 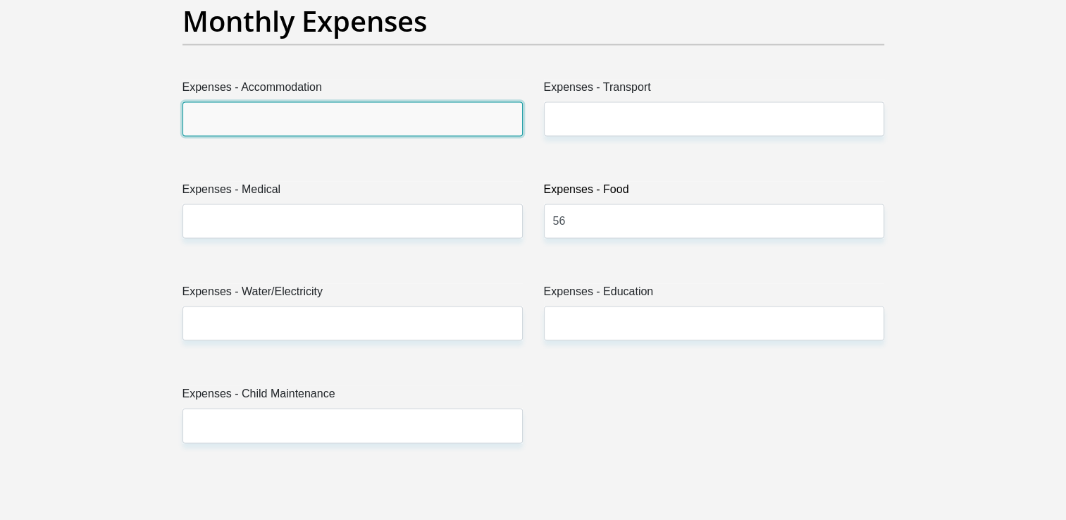 What do you see at coordinates (352, 192) in the screenshot?
I see `label: Expenses - Medical` at bounding box center [352, 192].